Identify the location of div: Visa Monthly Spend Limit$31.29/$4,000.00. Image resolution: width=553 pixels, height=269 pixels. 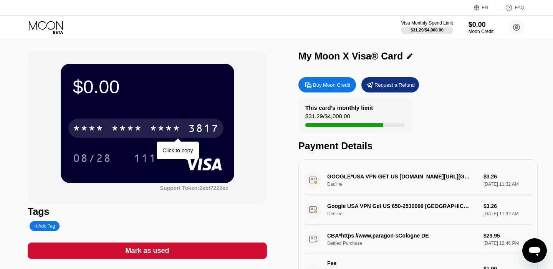
(427, 27).